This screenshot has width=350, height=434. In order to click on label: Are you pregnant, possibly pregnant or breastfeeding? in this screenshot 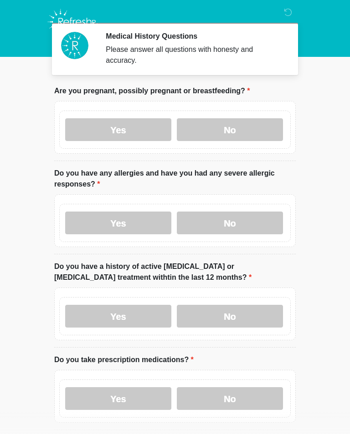, I will do `click(152, 91)`.